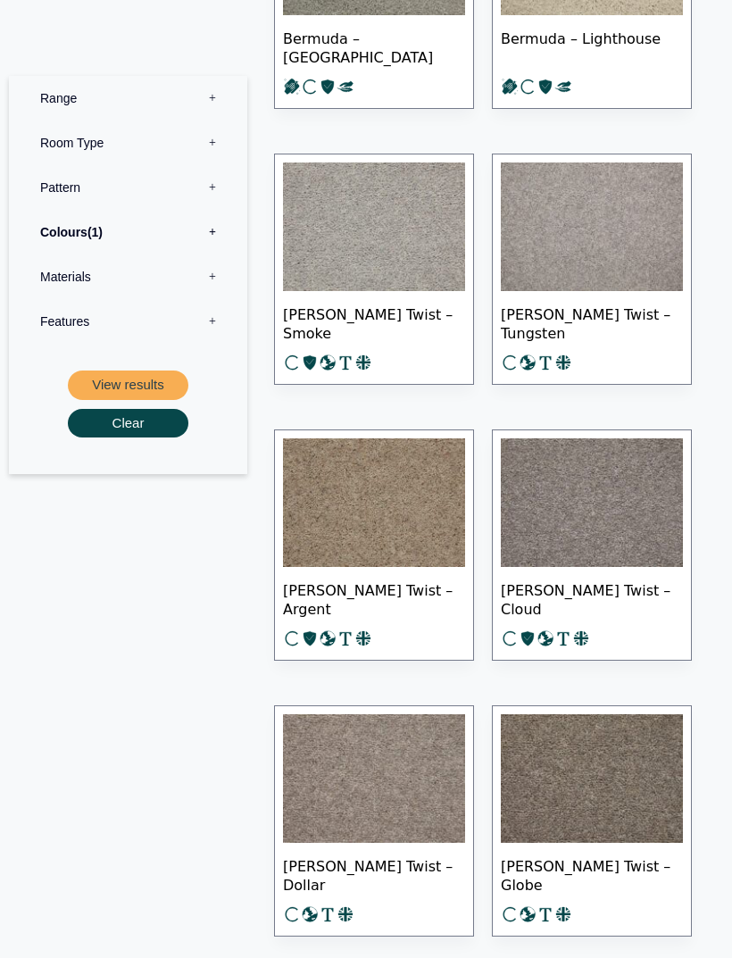 The height and width of the screenshot is (958, 732). I want to click on button: View results, so click(128, 385).